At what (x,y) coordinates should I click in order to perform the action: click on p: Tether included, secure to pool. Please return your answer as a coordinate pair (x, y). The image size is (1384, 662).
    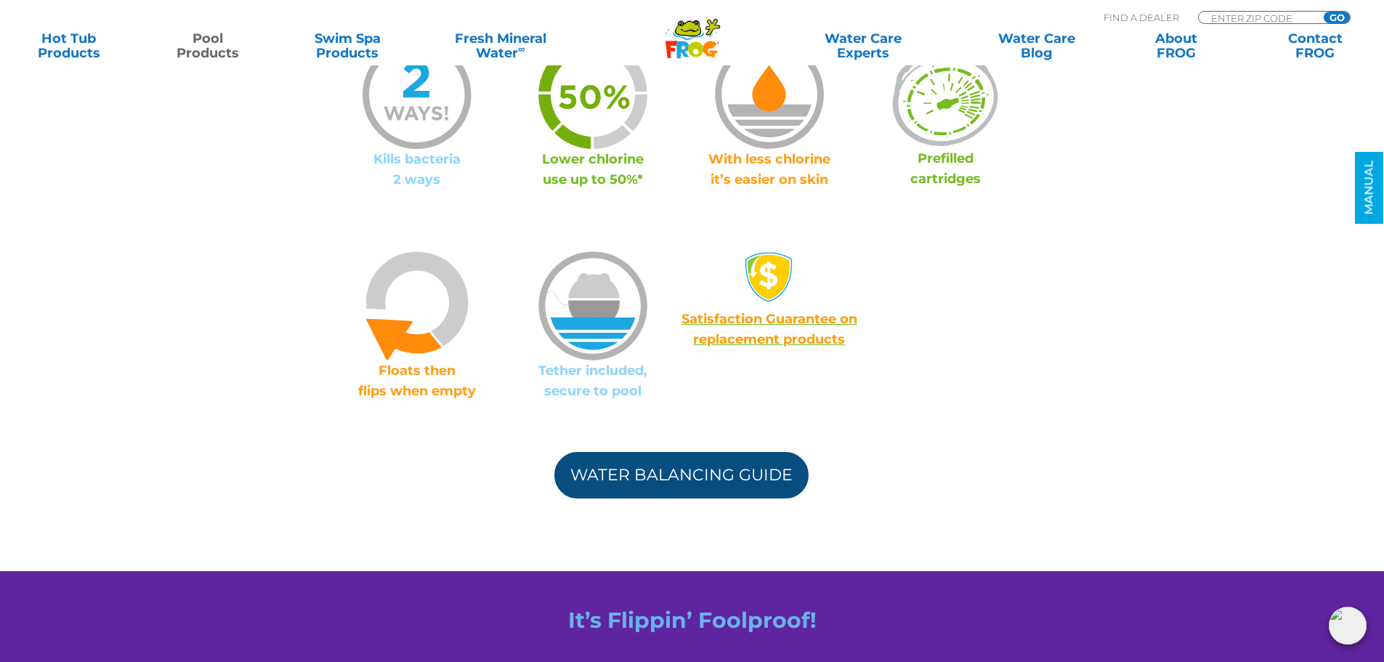
    Looking at the image, I should click on (593, 381).